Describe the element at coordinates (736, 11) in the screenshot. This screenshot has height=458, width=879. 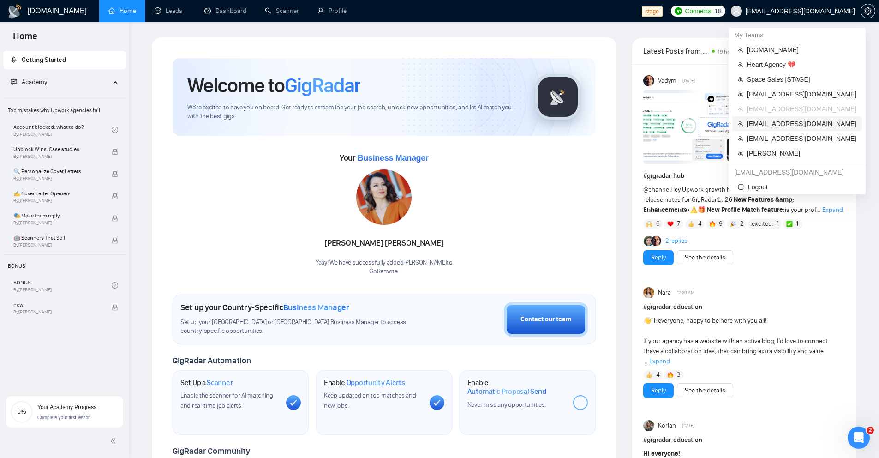
I see `span: user` at that location.